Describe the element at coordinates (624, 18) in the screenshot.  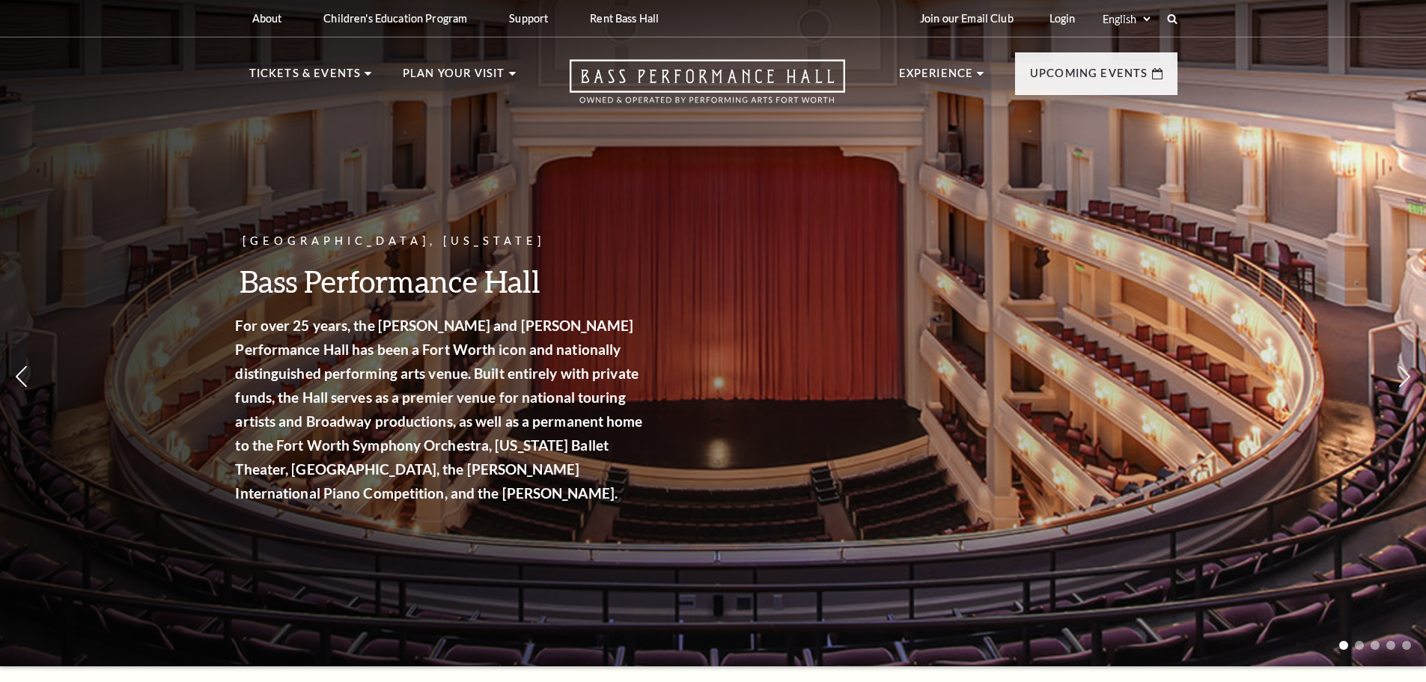
I see `p: Rent Bass Hall` at that location.